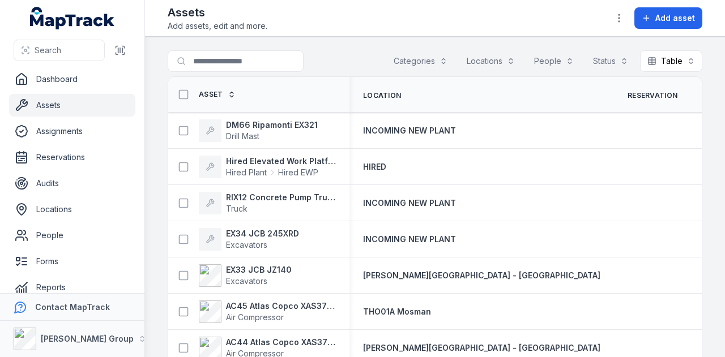 This screenshot has height=357, width=725. Describe the element at coordinates (281, 198) in the screenshot. I see `strong: RIX12 Concrete Pump Truck` at that location.